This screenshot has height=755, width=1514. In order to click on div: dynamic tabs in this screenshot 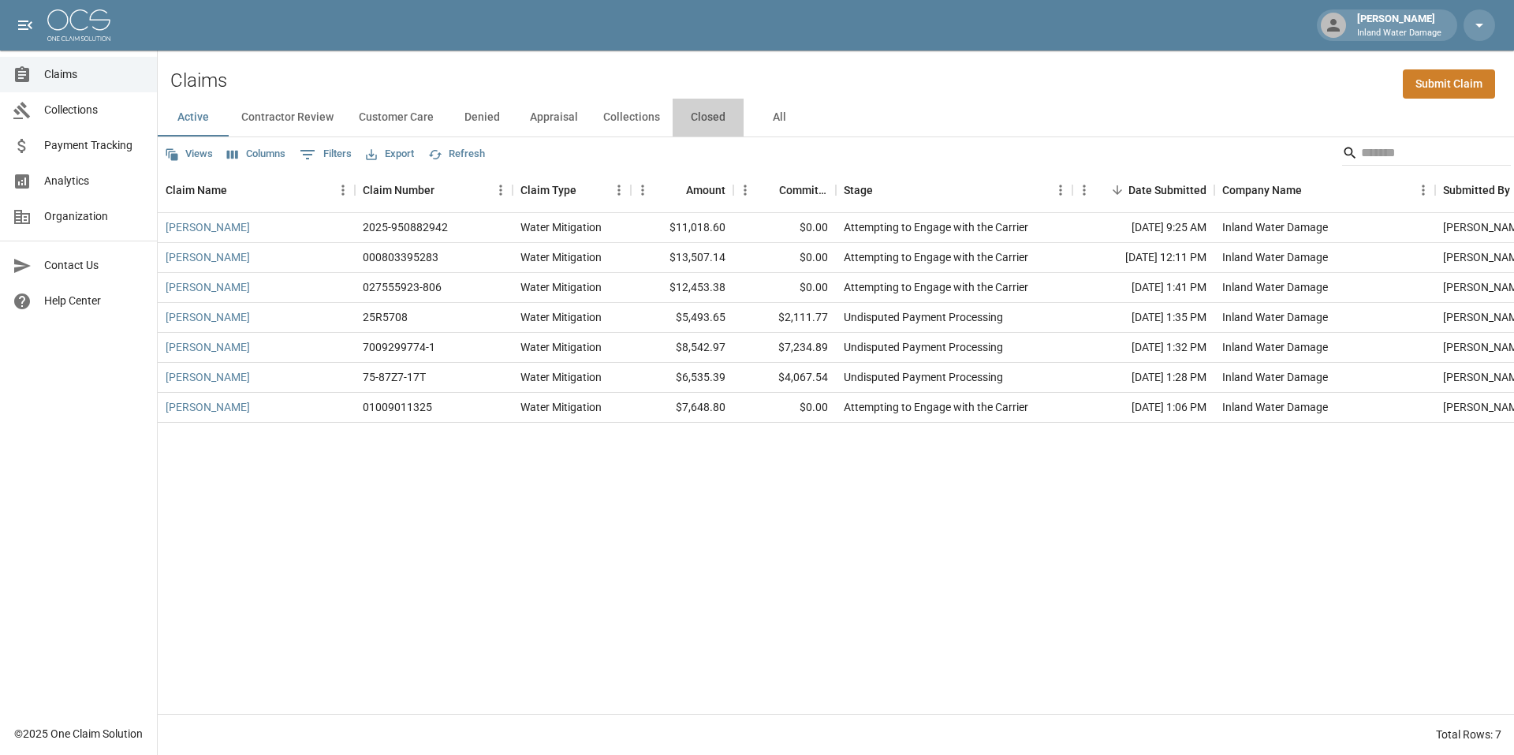, I will do `click(836, 117)`.